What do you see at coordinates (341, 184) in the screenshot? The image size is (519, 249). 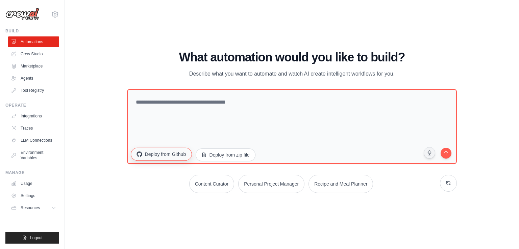 I see `button: Recipe and Meal Planner` at bounding box center [341, 184].